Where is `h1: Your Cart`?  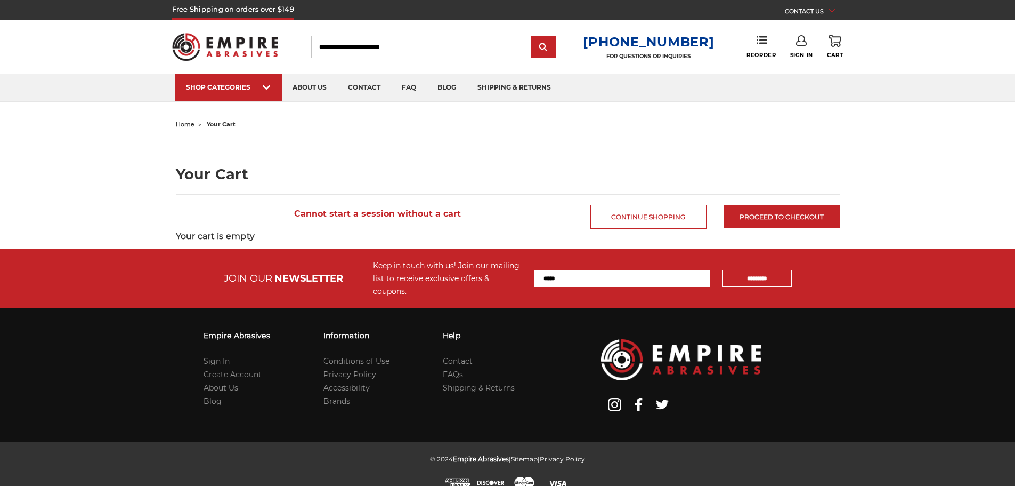 h1: Your Cart is located at coordinates (508, 174).